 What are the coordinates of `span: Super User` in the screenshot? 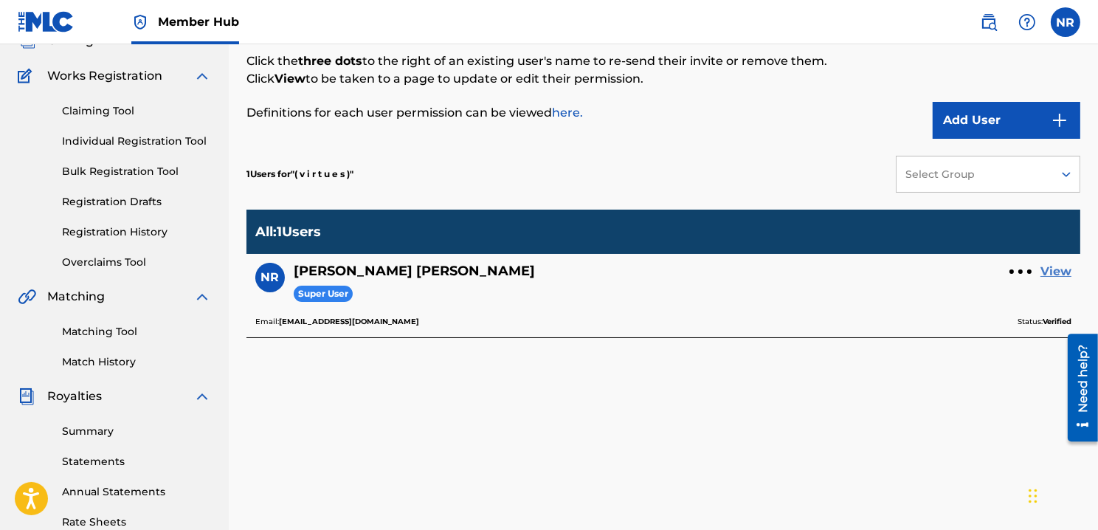 It's located at (323, 294).